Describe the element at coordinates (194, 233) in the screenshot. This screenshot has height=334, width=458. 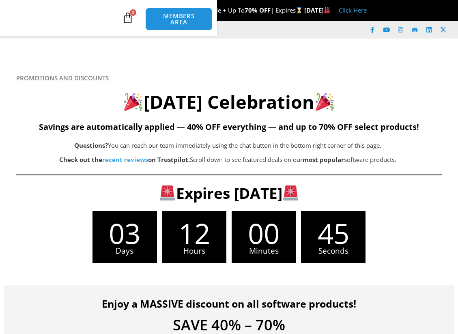
I see `span: 12` at that location.